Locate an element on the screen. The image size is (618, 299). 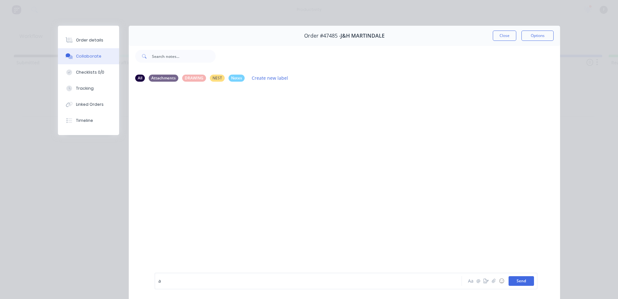
div: Attachments is located at coordinates (164, 78).